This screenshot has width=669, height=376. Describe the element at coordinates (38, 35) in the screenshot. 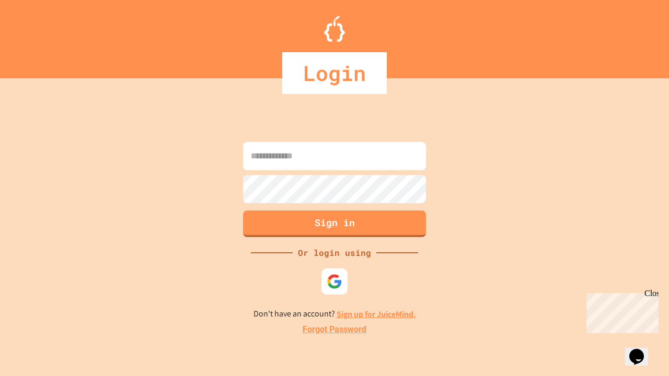

I see `div: Chat with us now!Close` at that location.